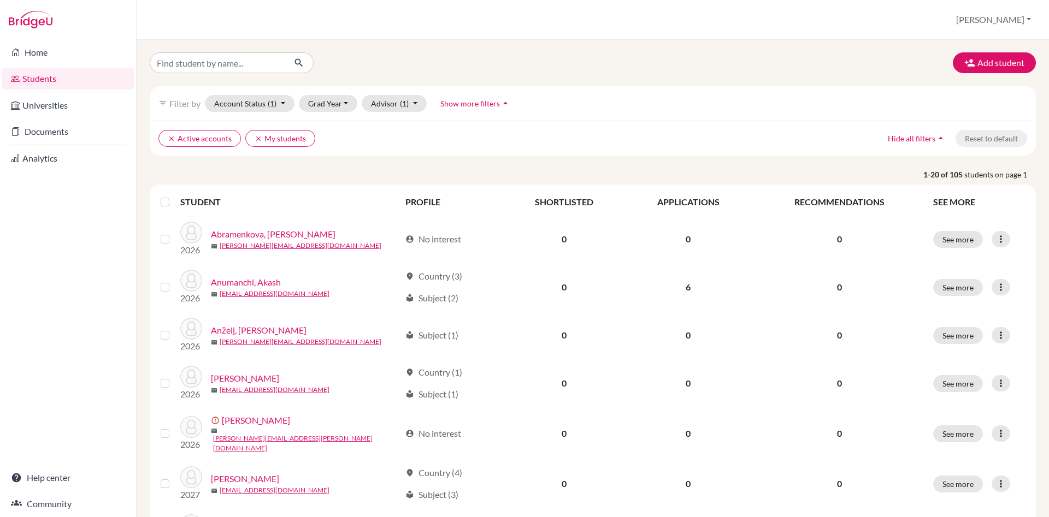 Image resolution: width=1049 pixels, height=517 pixels. Describe the element at coordinates (280, 138) in the screenshot. I see `button: clearMy students` at that location.